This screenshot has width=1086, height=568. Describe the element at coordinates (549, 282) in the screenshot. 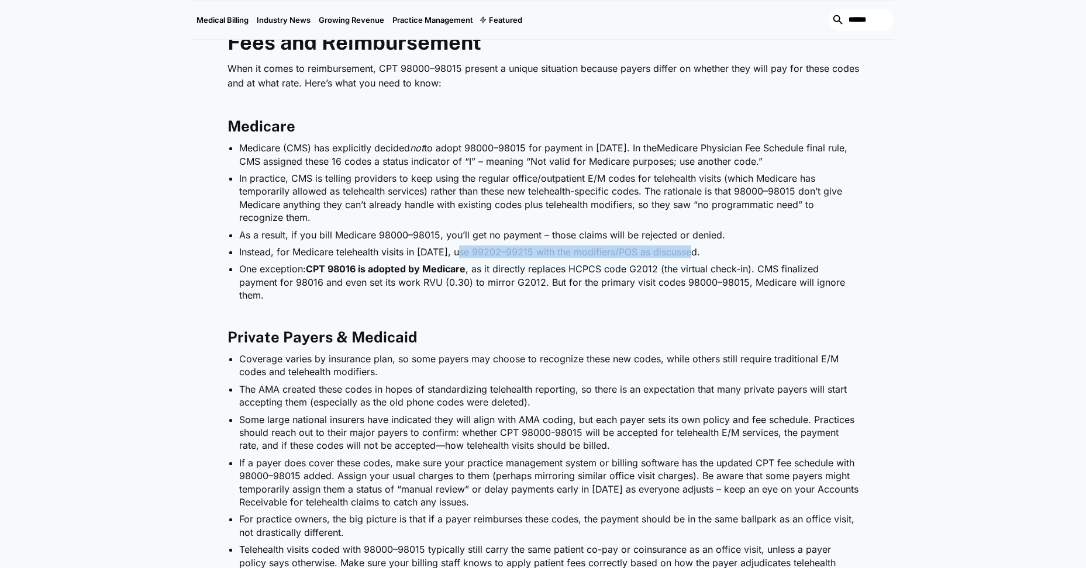

I see `li: One exception: , as it directly replaces HCPCS code G2012 (the virtual check-in). CMS finalized p...` at that location.